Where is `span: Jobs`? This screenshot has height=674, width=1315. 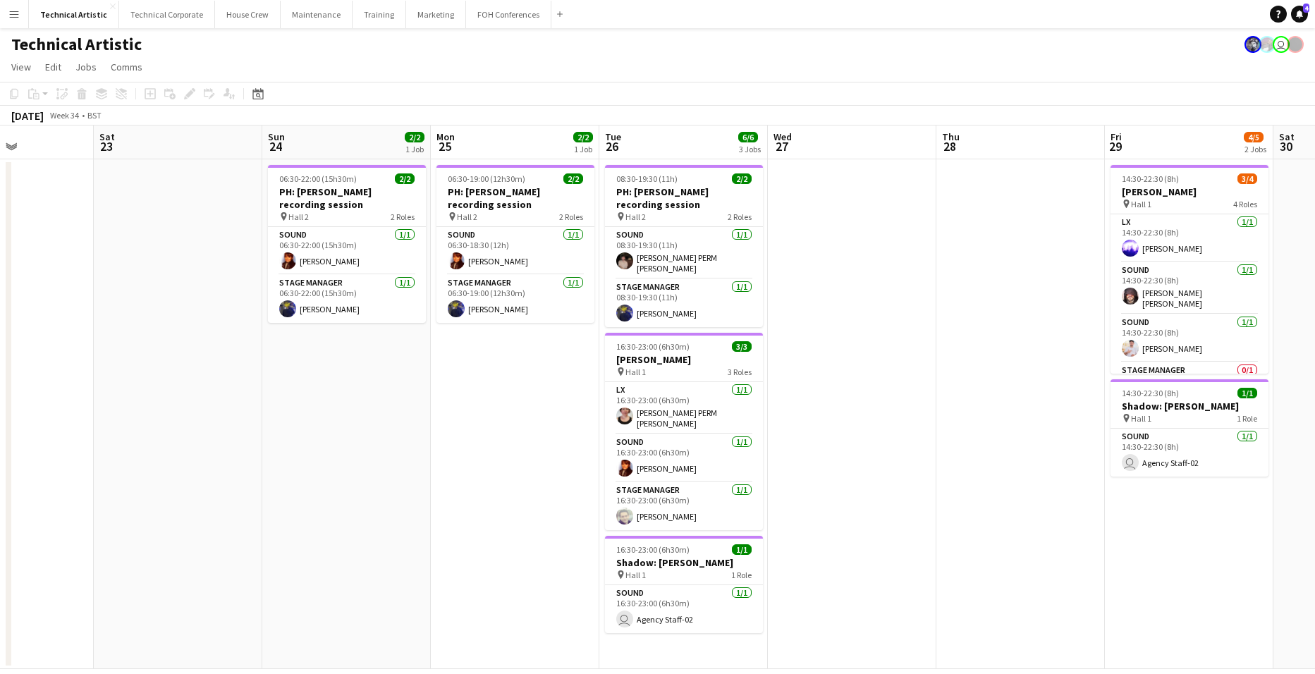
span: Jobs is located at coordinates (86, 67).